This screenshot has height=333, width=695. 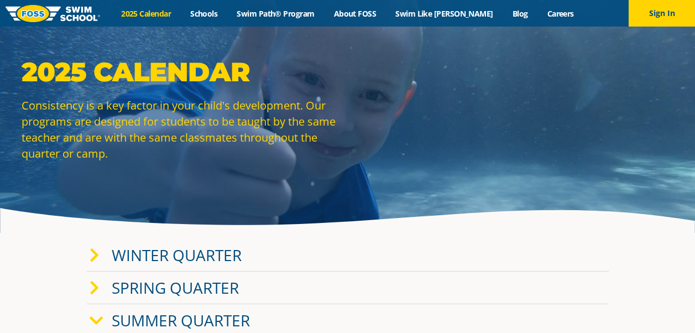 What do you see at coordinates (182, 129) in the screenshot?
I see `p: Consistency is a key factor in your child's development. Our programs are designed for students t...` at bounding box center [182, 129].